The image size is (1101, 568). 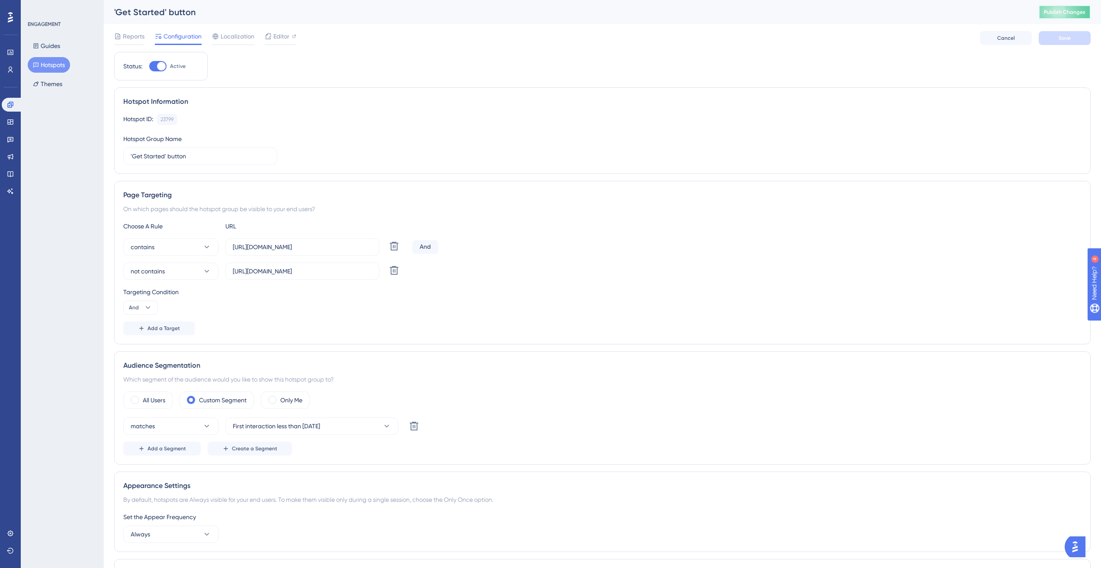 What do you see at coordinates (171, 426) in the screenshot?
I see `button: matches` at bounding box center [171, 426].